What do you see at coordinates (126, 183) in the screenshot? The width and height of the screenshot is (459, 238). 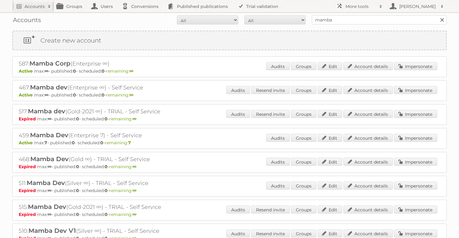 I see `h2: 511: (Silver ∞) - TRIAL - Self Service` at bounding box center [126, 183].